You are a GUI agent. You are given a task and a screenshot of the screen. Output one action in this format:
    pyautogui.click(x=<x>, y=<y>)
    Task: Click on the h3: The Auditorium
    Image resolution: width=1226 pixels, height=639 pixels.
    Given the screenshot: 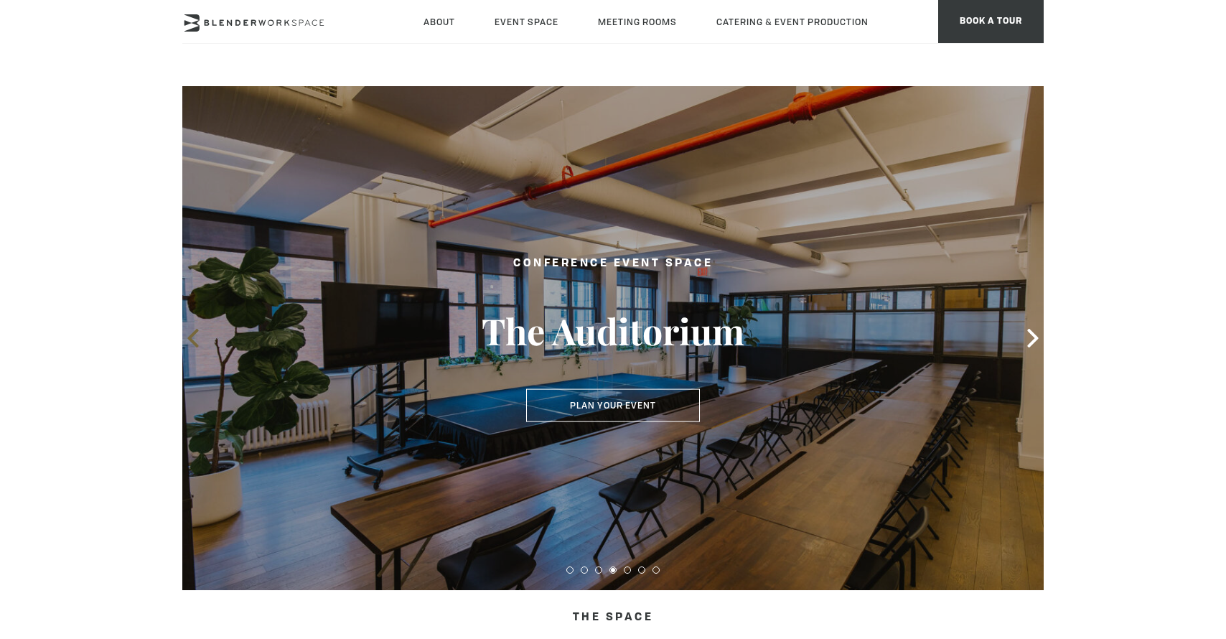 What is the action you would take?
    pyautogui.click(x=613, y=331)
    